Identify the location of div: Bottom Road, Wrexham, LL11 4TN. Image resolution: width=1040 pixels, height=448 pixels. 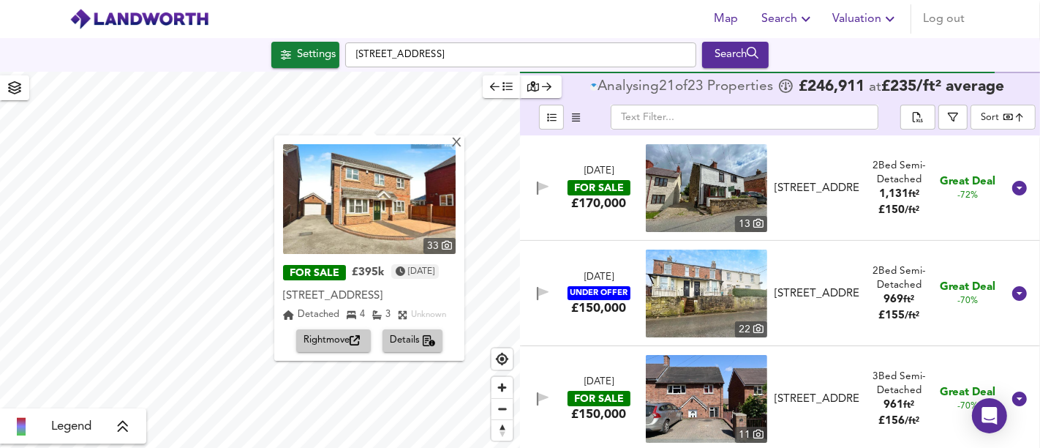
(817, 293).